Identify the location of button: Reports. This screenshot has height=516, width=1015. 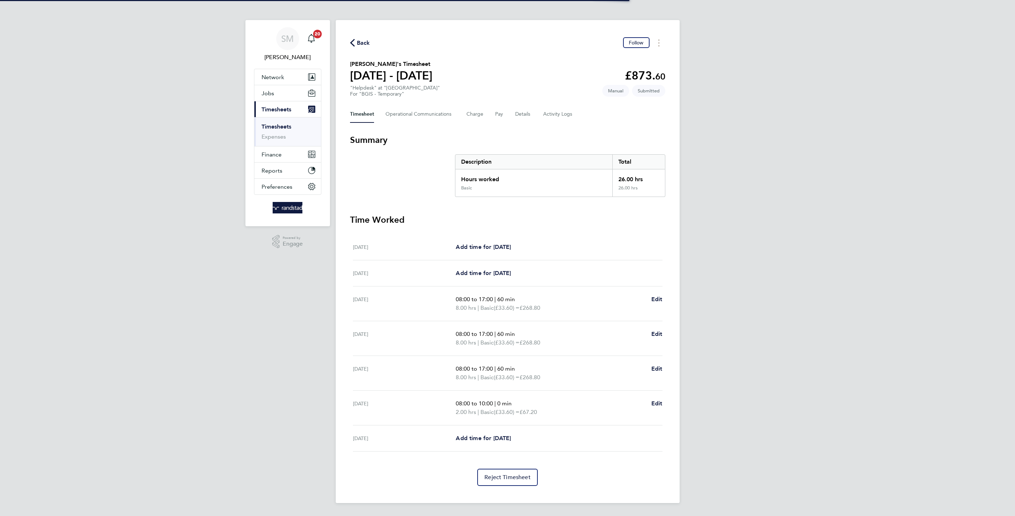
(288, 171).